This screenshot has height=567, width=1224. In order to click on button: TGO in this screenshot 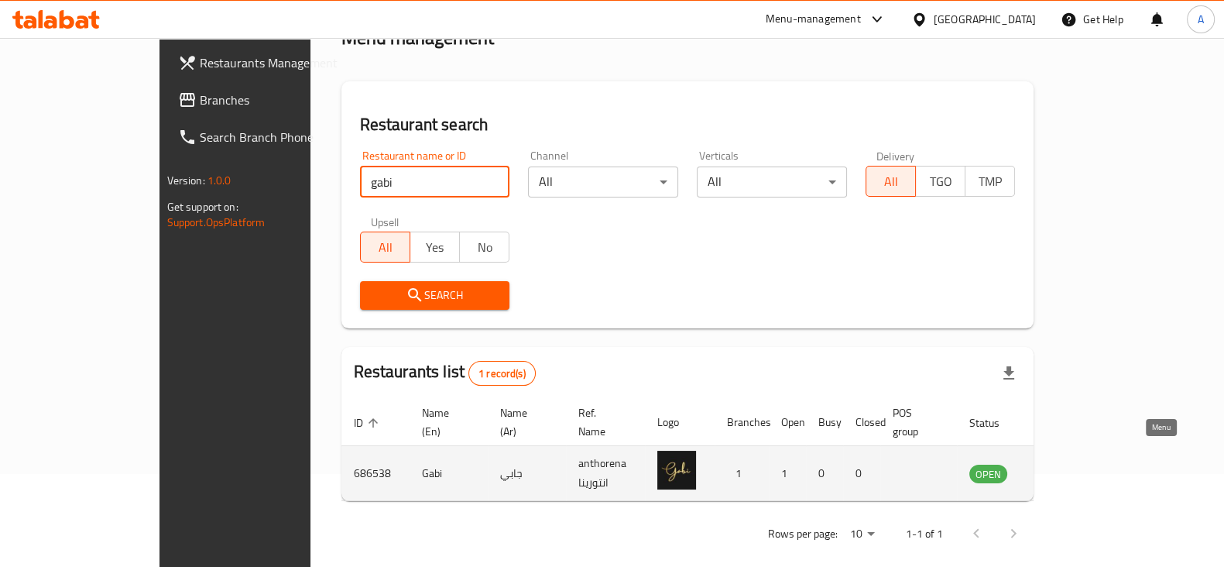, I will do `click(940, 181)`.